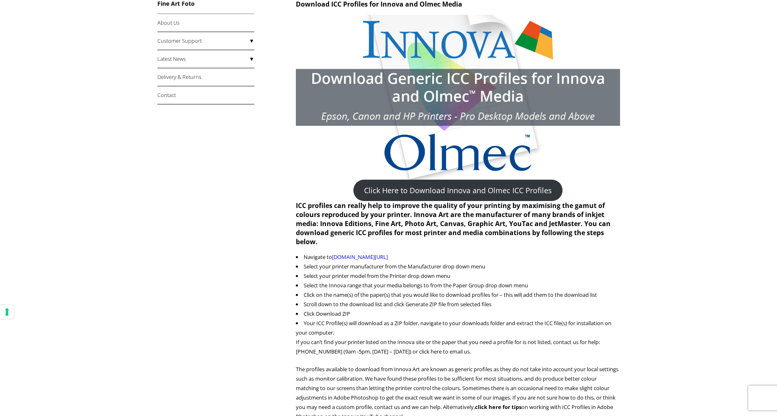 This screenshot has height=416, width=777. Describe the element at coordinates (458, 285) in the screenshot. I see `li: Select the Innova range that your media belongs to from the Paper Group drop down menu` at that location.